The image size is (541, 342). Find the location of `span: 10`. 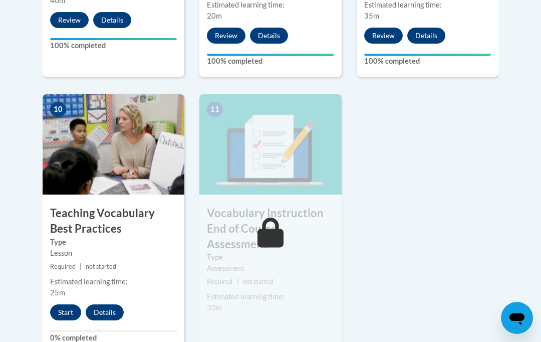

span: 10 is located at coordinates (58, 109).